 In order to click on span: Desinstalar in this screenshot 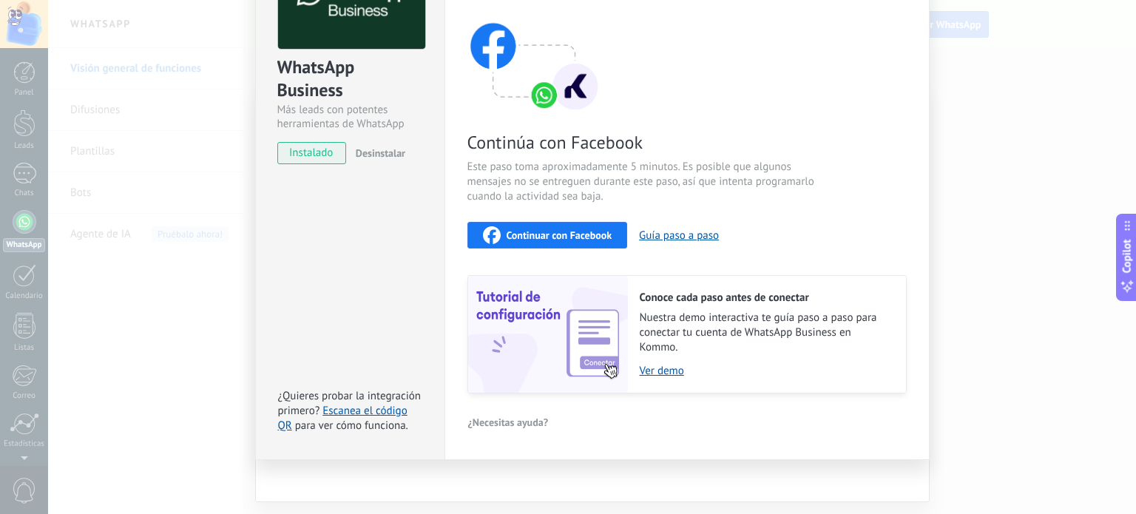, I will do `click(380, 153)`.